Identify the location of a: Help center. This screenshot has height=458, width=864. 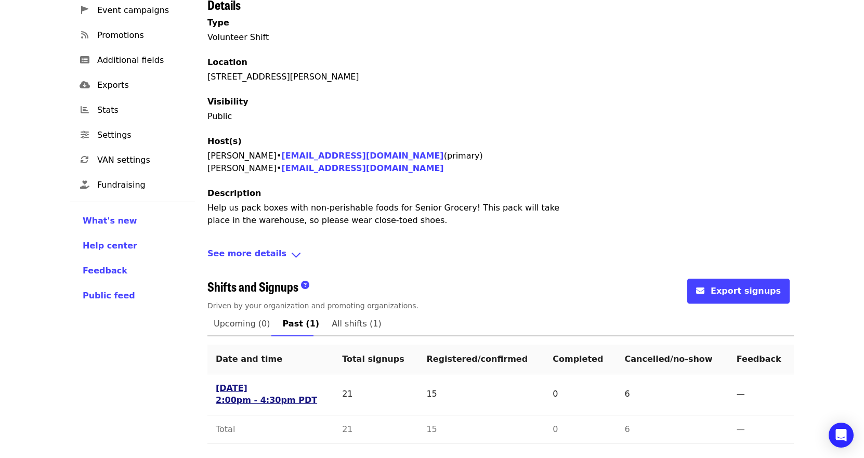
(133, 246).